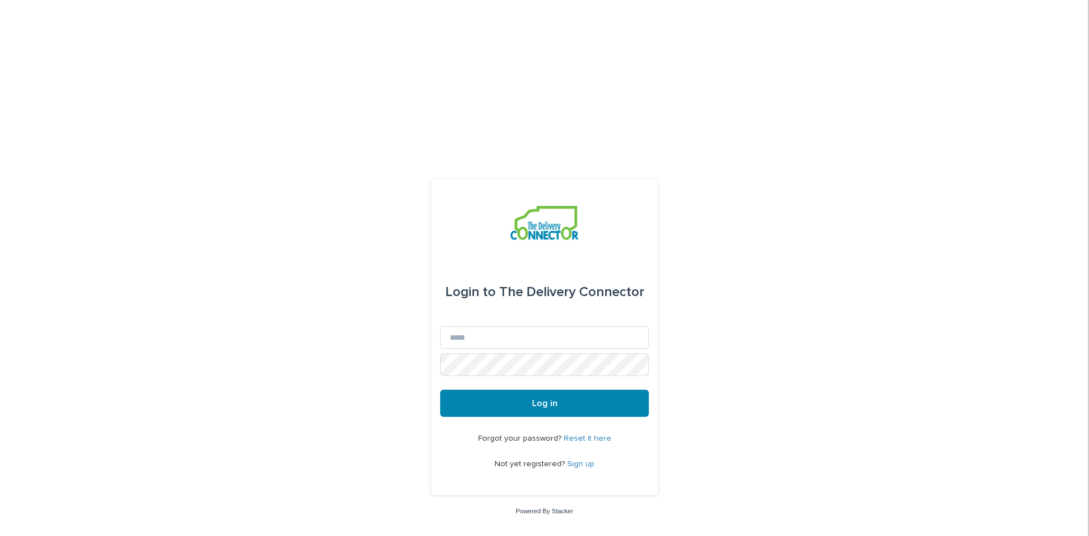  What do you see at coordinates (544, 511) in the screenshot?
I see `a: Powered By Stacker` at bounding box center [544, 511].